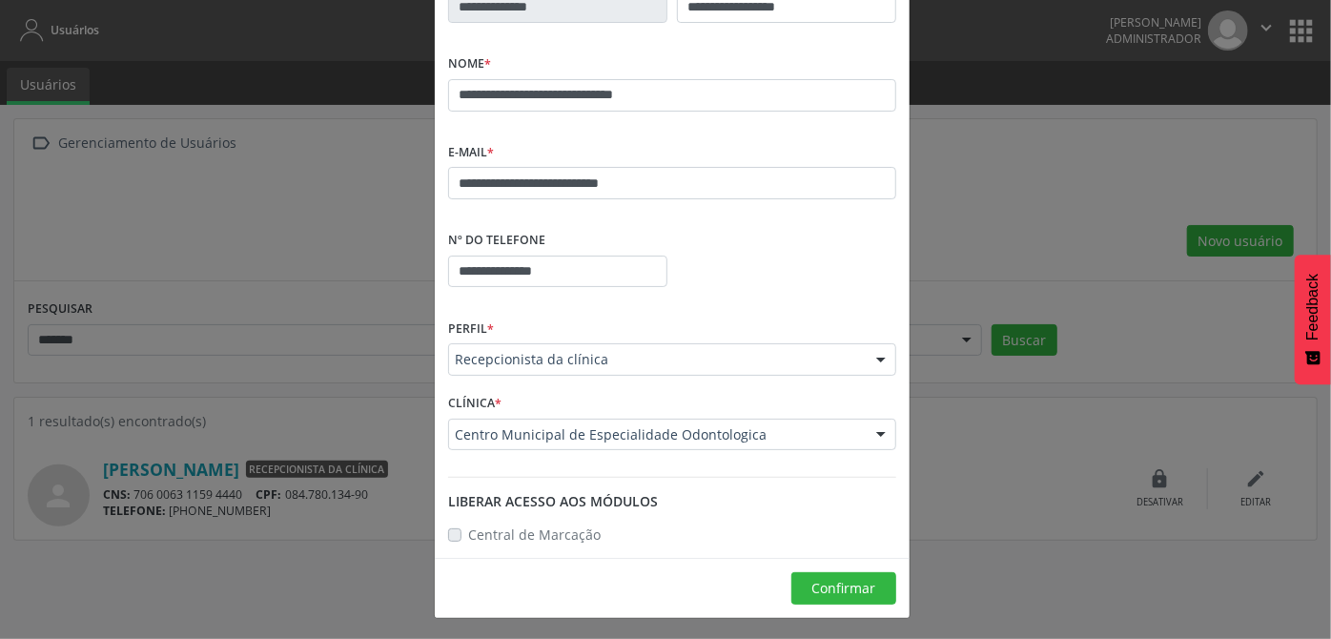 This screenshot has height=639, width=1331. Describe the element at coordinates (844, 588) in the screenshot. I see `button: Confirmar` at that location.